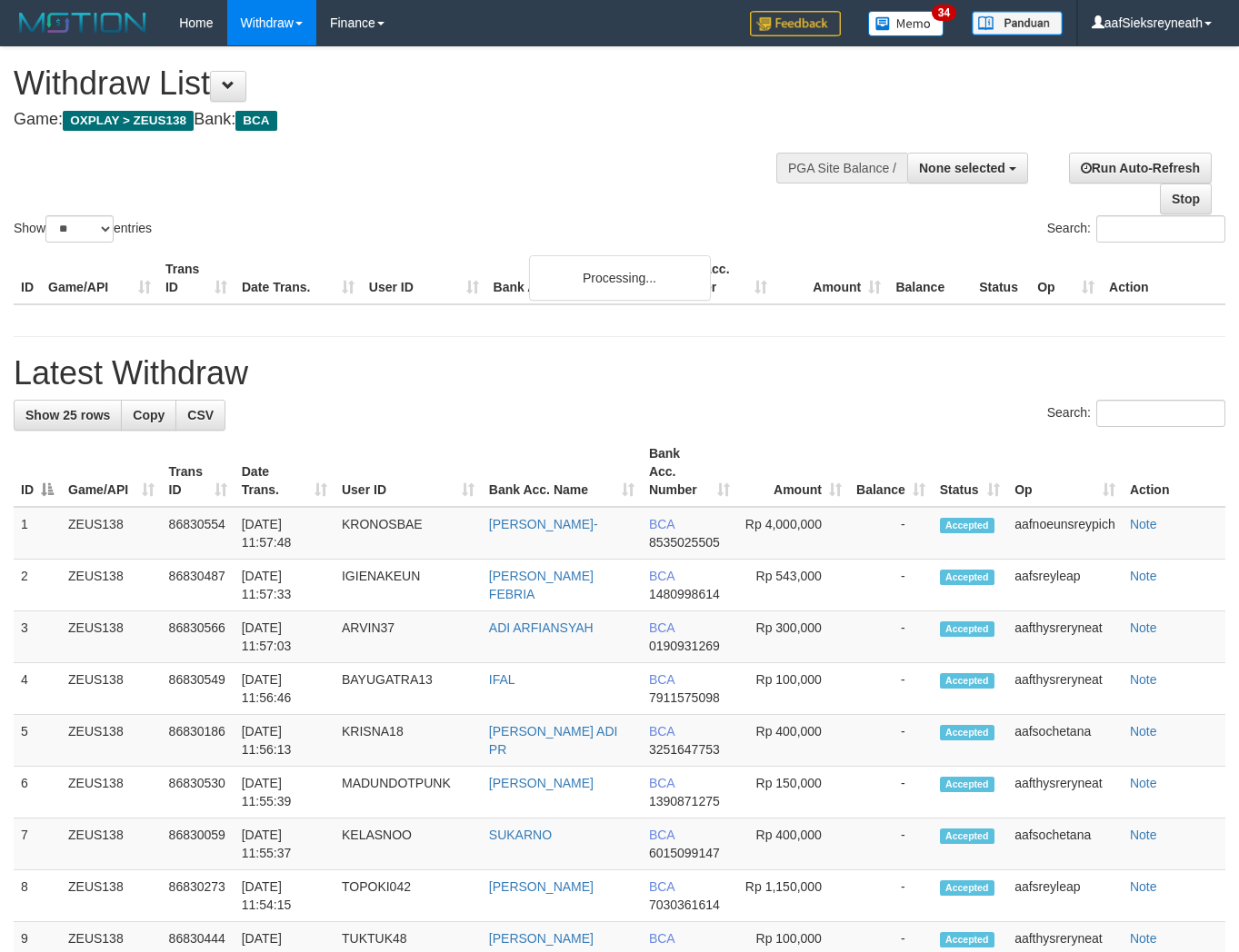 The image size is (1239, 952). Describe the element at coordinates (906, 24) in the screenshot. I see `img: Button%20Memo.svg` at that location.